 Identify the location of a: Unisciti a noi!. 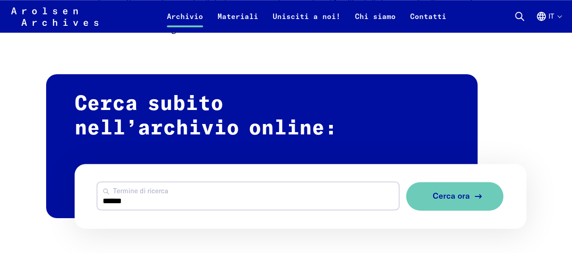
(307, 22).